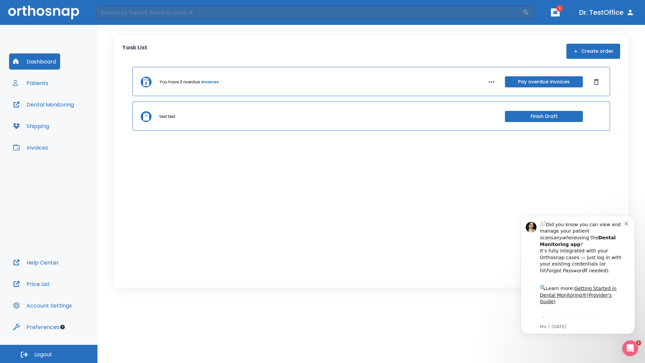  I want to click on button: Dismiss notification, so click(117, 17).